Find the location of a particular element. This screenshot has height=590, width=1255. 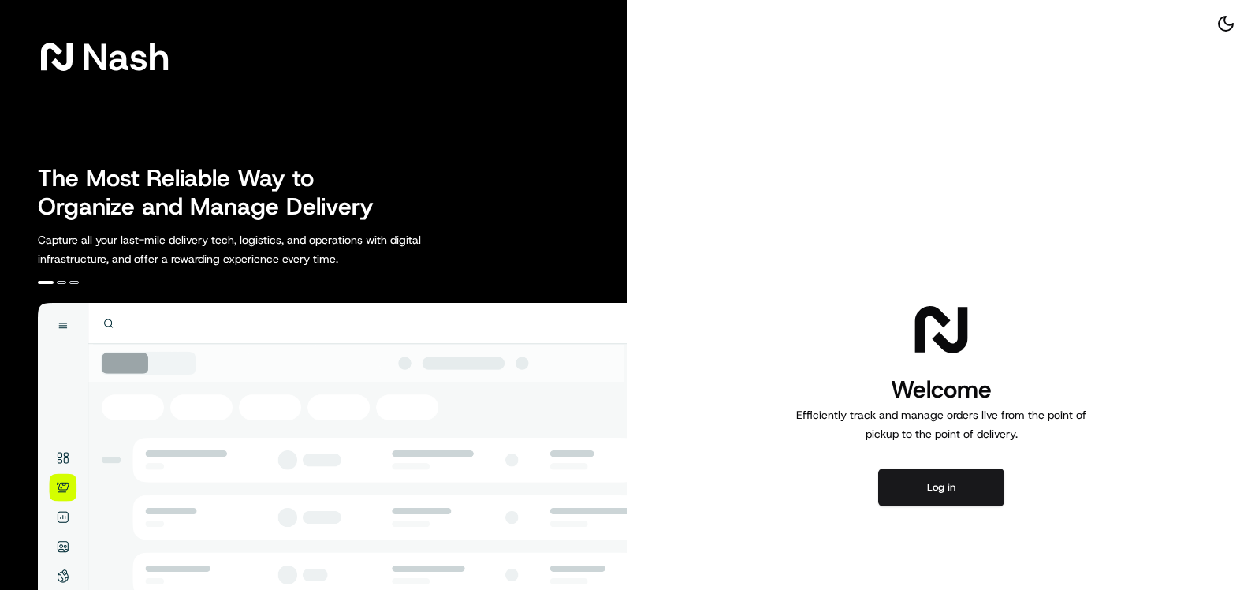

p: Capture all your last-mile delivery tech, logistics, and operations with digital infrastructure, ... is located at coordinates (265, 249).